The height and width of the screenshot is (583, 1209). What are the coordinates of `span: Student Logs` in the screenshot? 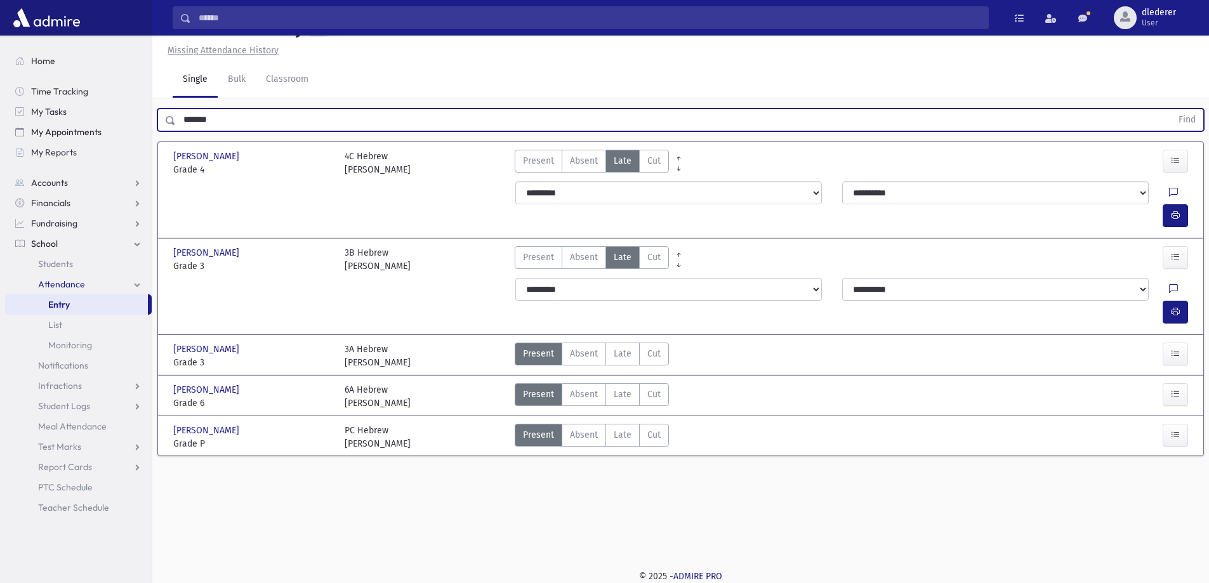 It's located at (64, 406).